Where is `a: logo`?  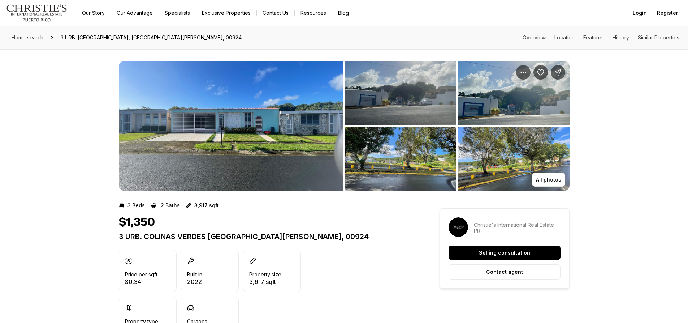
a: logo is located at coordinates (36, 13).